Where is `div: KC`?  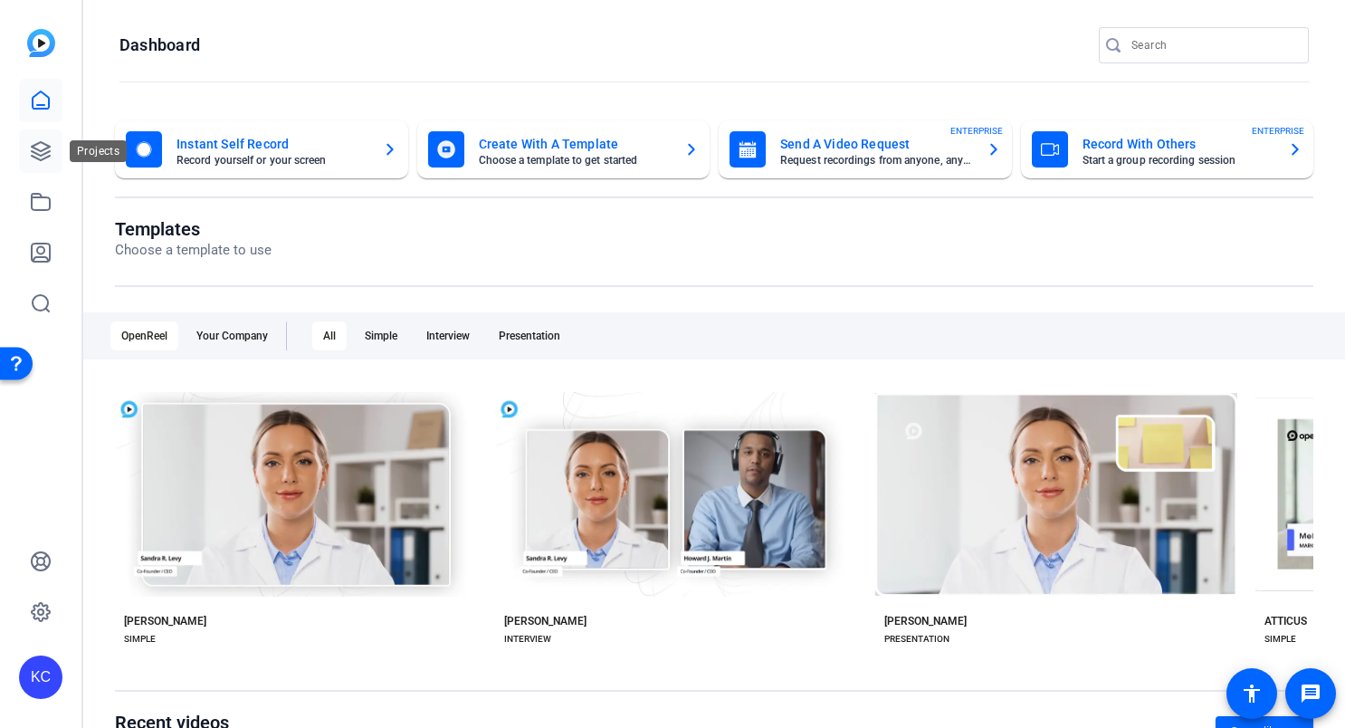 div: KC is located at coordinates (41, 677).